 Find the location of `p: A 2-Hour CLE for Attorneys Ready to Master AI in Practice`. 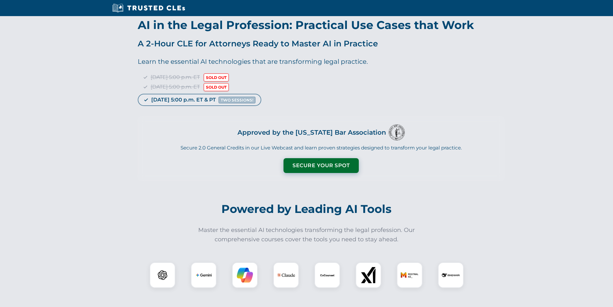

p: A 2-Hour CLE for Attorneys Ready to Master AI in Practice is located at coordinates (321, 43).